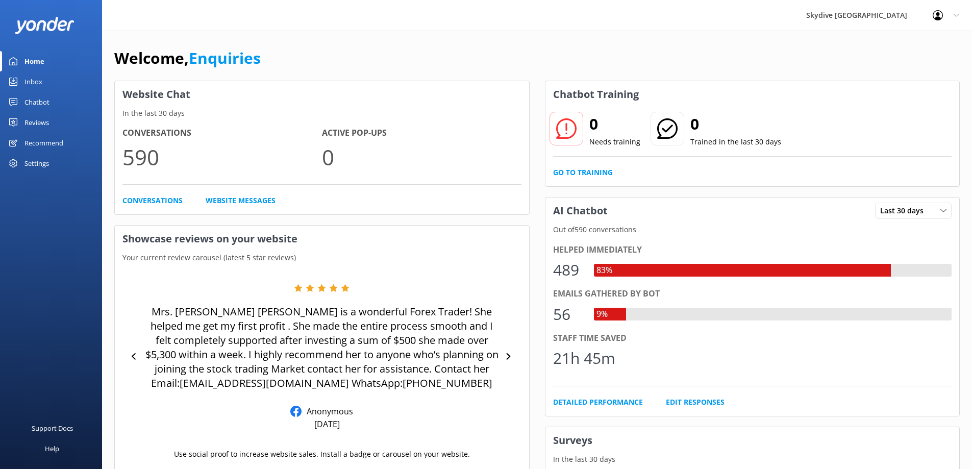  I want to click on div: 56, so click(568, 314).